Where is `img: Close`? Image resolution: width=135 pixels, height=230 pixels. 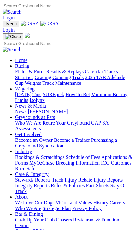
img: Close is located at coordinates (13, 37).